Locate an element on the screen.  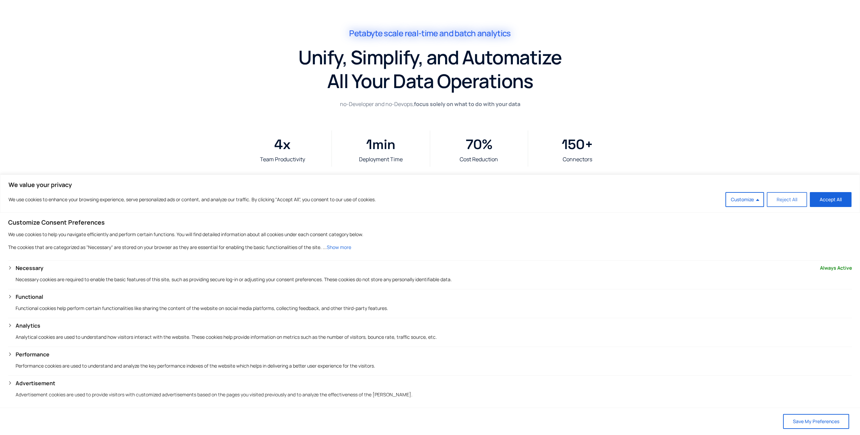
button: Accept All is located at coordinates (831, 200).